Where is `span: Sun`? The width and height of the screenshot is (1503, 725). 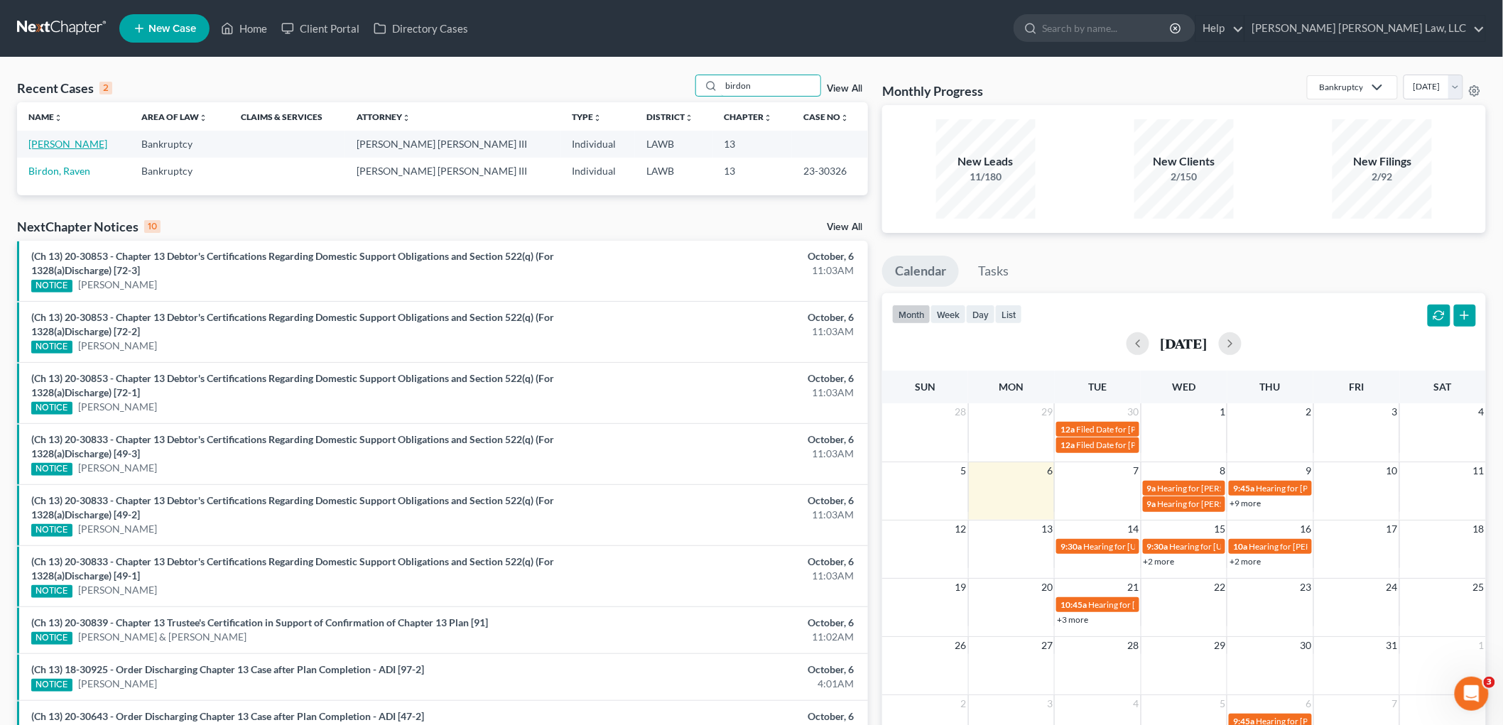
span: Sun is located at coordinates (925, 387).